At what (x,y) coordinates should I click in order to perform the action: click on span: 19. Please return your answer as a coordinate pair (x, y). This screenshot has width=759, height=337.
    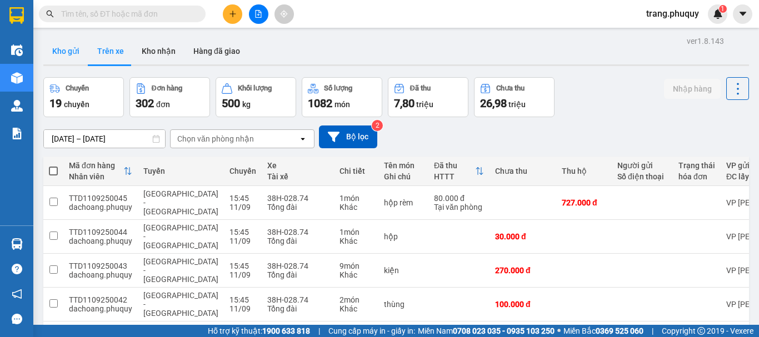
    Looking at the image, I should click on (56, 103).